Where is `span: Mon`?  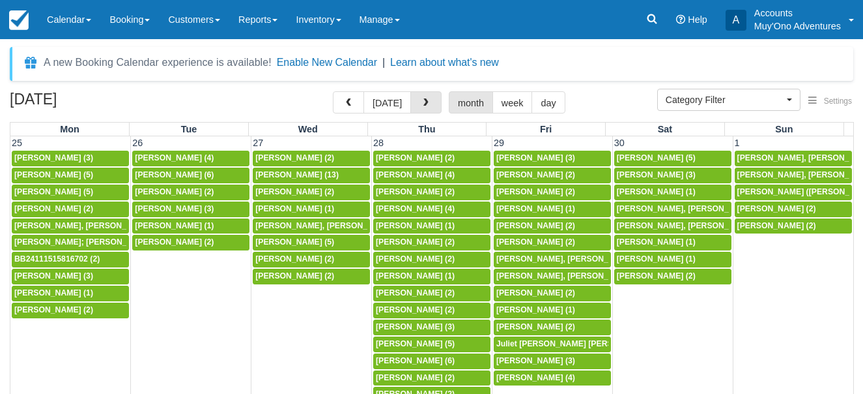
span: Mon is located at coordinates (70, 129).